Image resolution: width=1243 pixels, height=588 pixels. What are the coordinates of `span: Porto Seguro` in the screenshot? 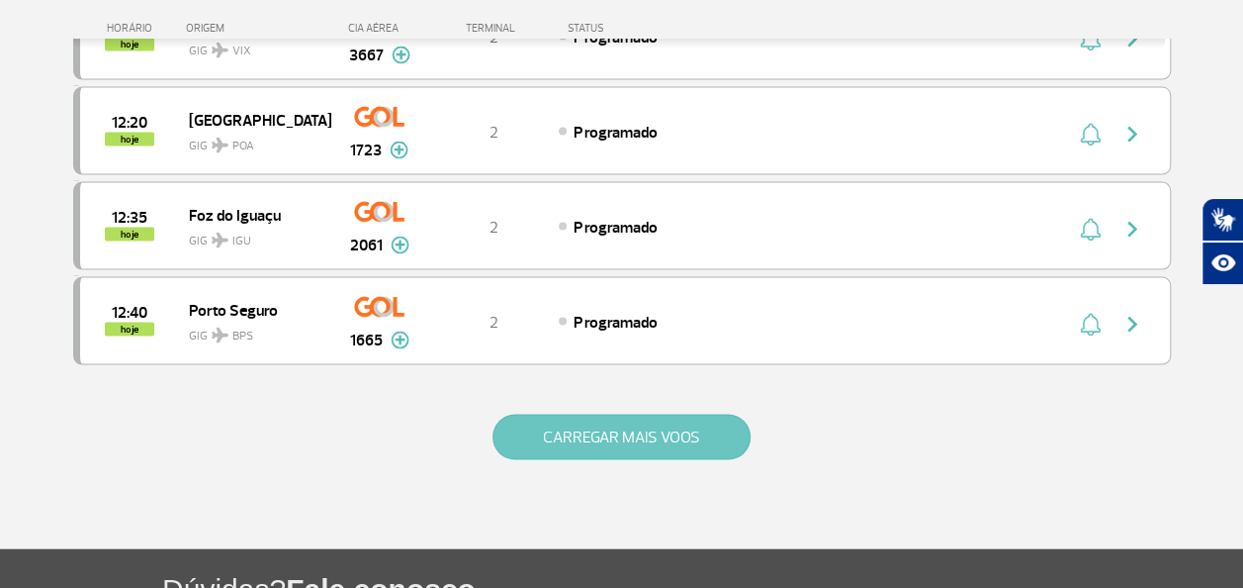 It's located at (252, 310).